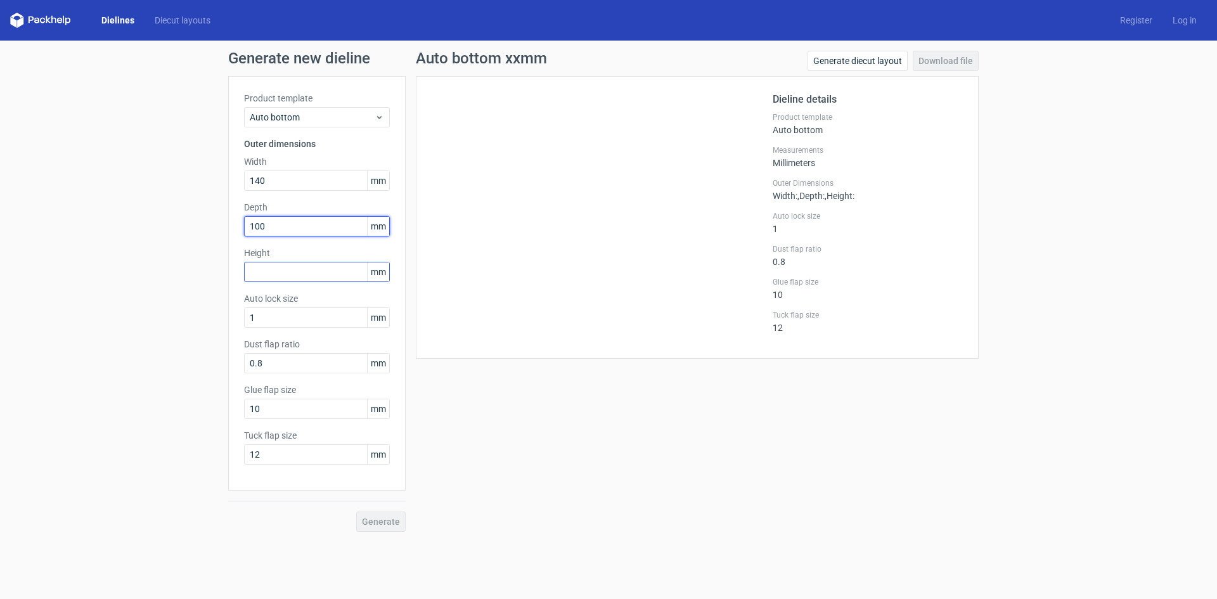 This screenshot has height=599, width=1217. I want to click on span: , Depth :, so click(811, 196).